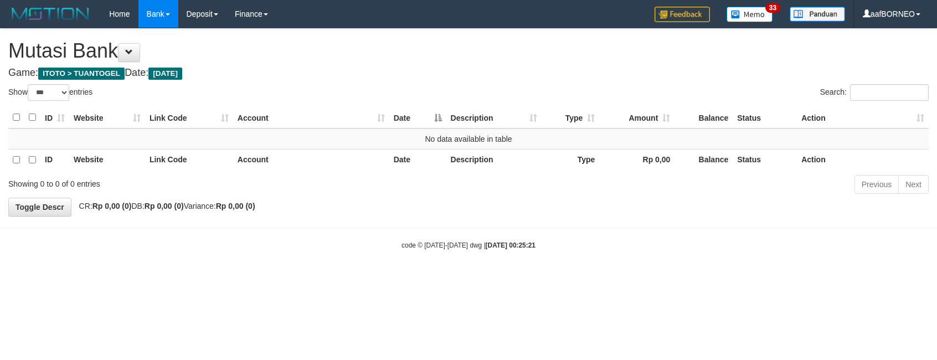 The width and height of the screenshot is (937, 360). What do you see at coordinates (55, 117) in the screenshot?
I see `th: ID: activate to sort column ascending` at bounding box center [55, 117].